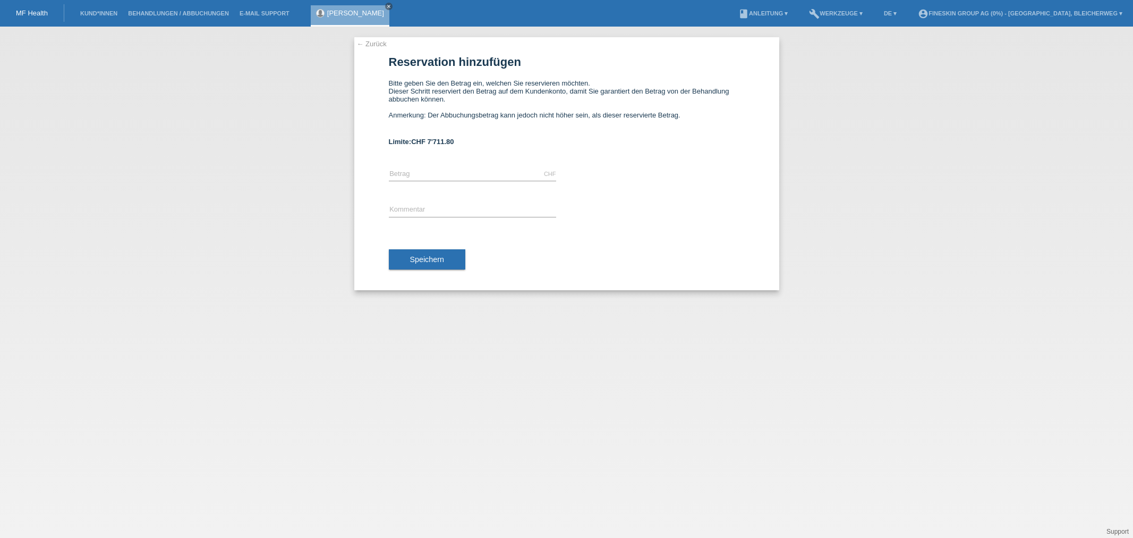 The height and width of the screenshot is (538, 1133). Describe the element at coordinates (550, 174) in the screenshot. I see `div: CHF` at that location.